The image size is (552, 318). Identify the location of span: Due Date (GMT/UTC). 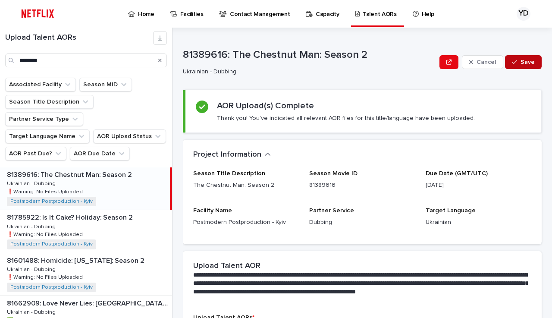
(456, 173).